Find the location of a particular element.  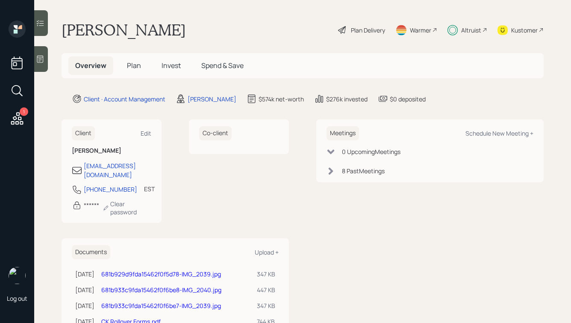

span: Invest is located at coordinates (171, 65).